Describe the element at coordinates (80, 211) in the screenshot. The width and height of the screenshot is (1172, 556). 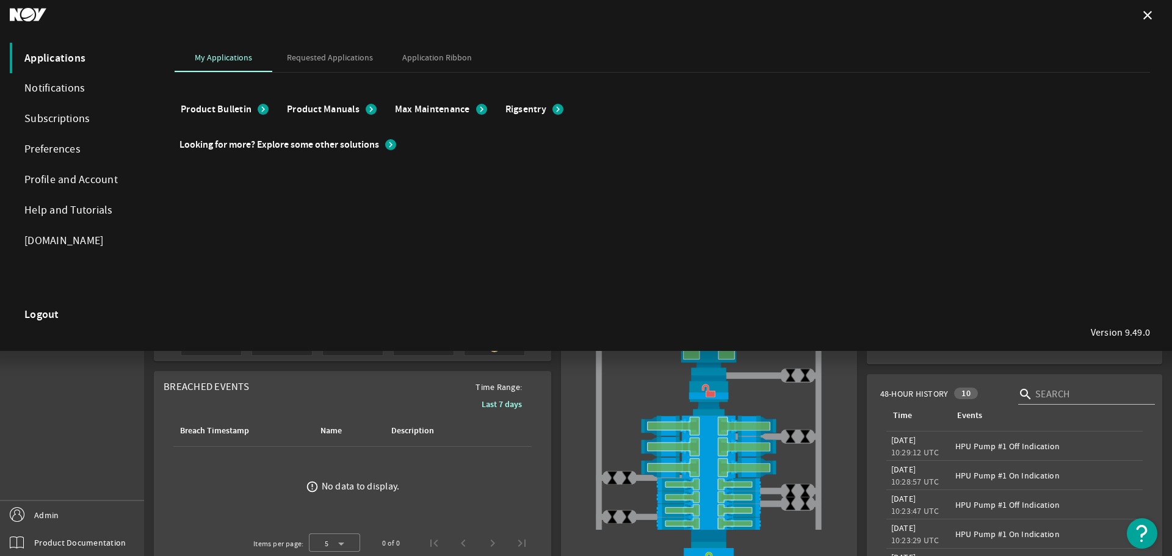
I see `div: Help and Tutorials` at that location.